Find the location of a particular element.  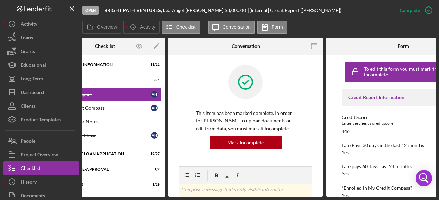

button: Grants is located at coordinates (41, 51).